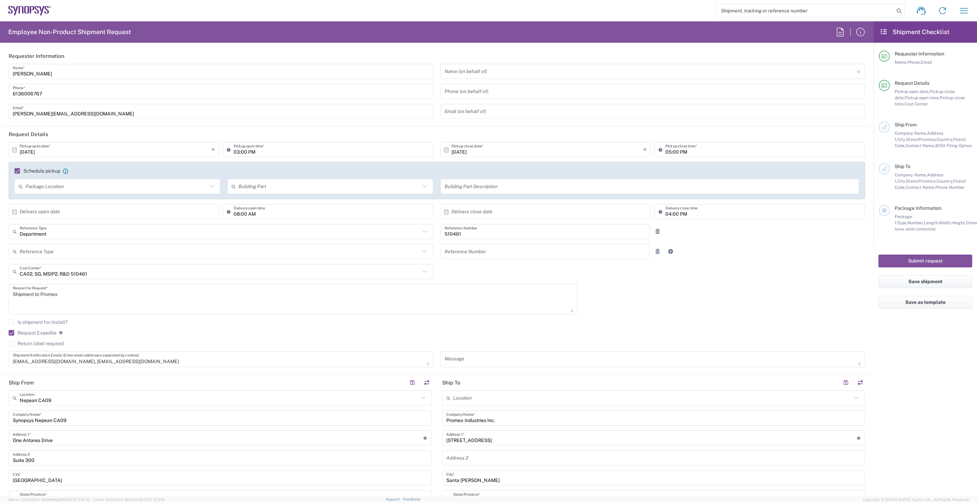 The height and width of the screenshot is (503, 977). Describe the element at coordinates (903, 166) in the screenshot. I see `span: Ship To` at that location.